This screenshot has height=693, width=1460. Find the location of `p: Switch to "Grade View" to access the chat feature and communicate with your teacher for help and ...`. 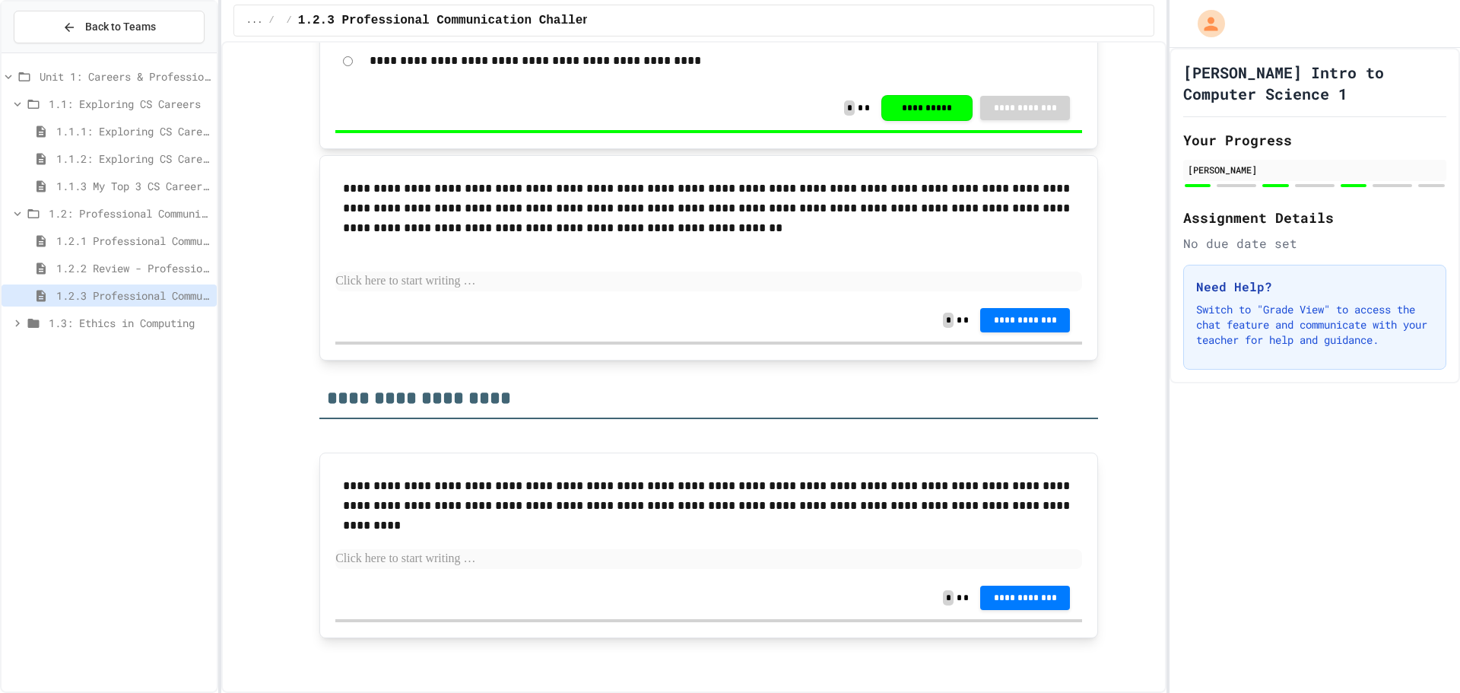

p: Switch to "Grade View" to access the chat feature and communicate with your teacher for help and ... is located at coordinates (1315, 325).